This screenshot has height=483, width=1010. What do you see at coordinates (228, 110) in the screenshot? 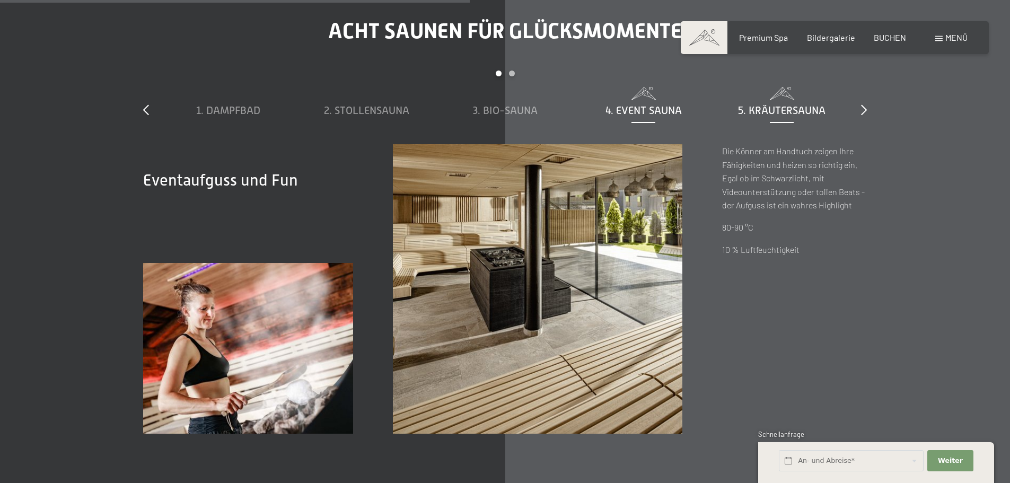
I see `span: 1. Dampfbad` at bounding box center [228, 110].